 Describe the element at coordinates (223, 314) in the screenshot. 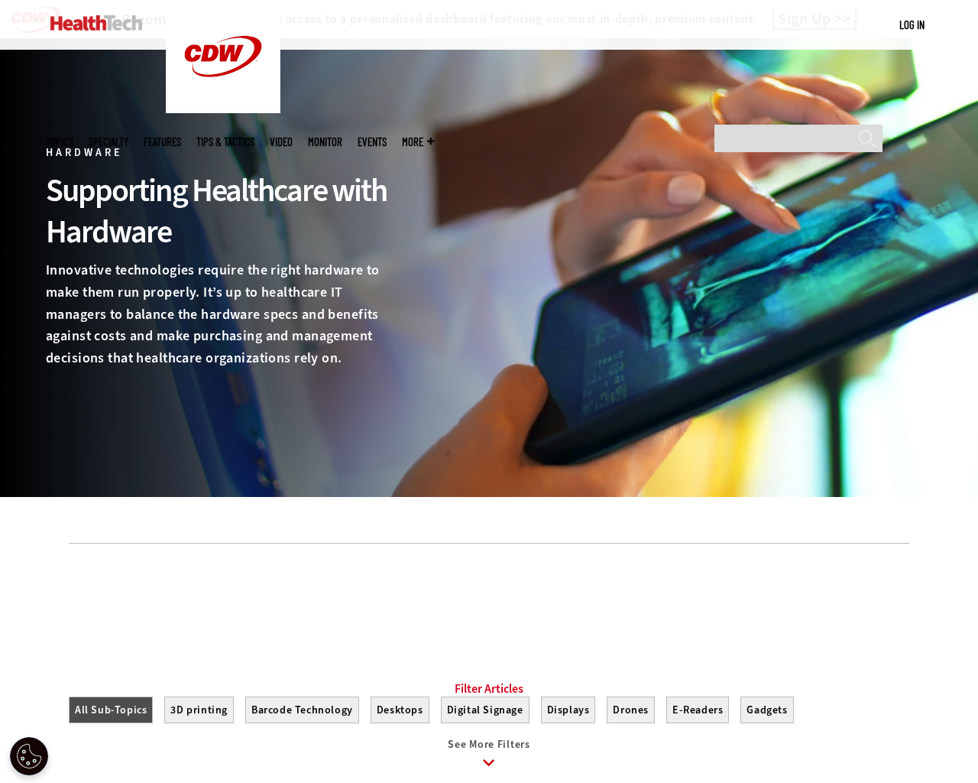

I see `p: Innovative technologies require the right hardware to make them run properly. It’s up to healthca...` at that location.